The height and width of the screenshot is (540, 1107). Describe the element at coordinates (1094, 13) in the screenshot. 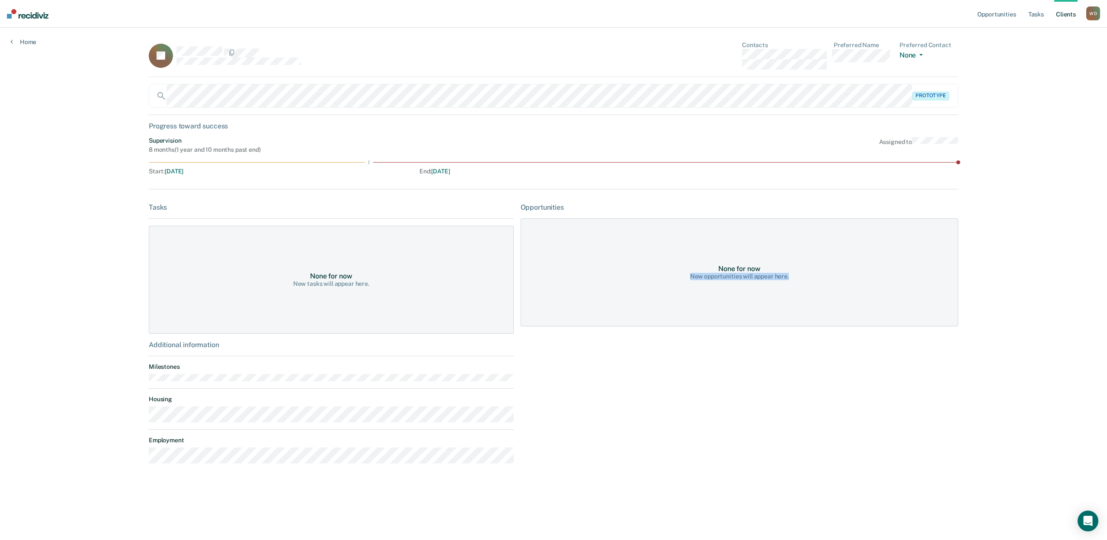

I see `button: WD` at that location.